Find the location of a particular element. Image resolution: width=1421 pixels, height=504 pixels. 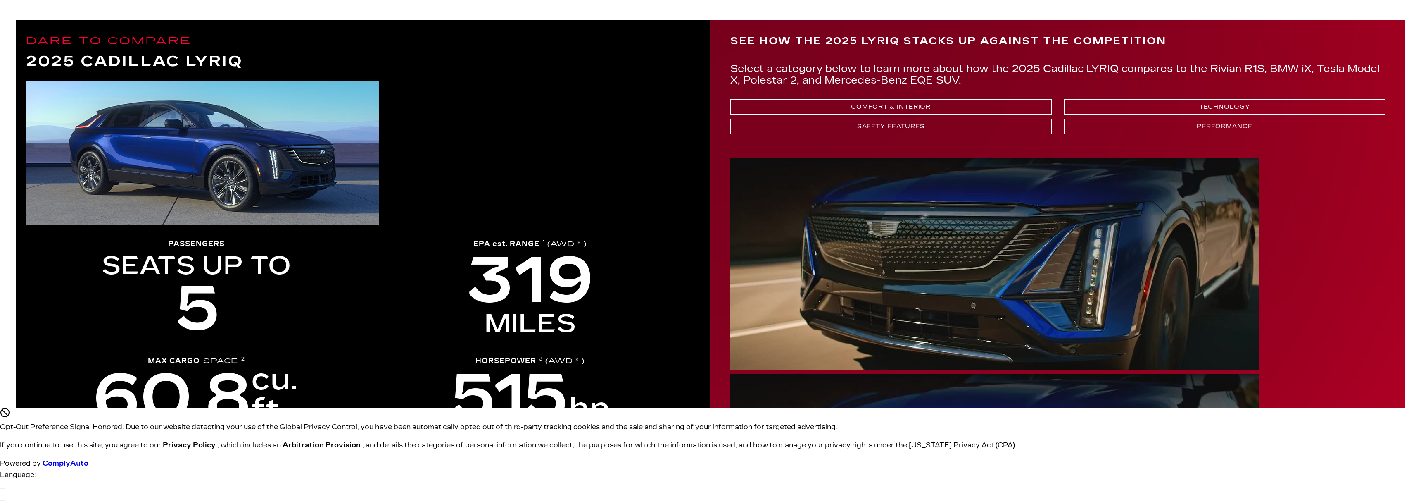

span: Dare to Compare is located at coordinates (109, 41).